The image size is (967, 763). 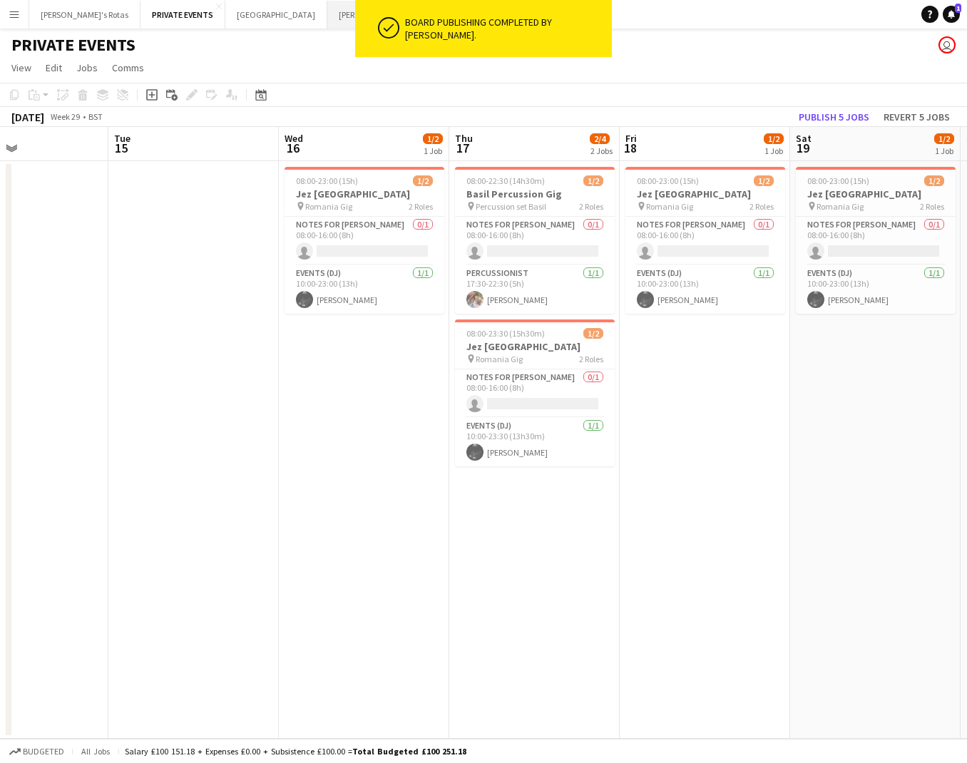 What do you see at coordinates (802, 148) in the screenshot?
I see `span: 19` at bounding box center [802, 148].